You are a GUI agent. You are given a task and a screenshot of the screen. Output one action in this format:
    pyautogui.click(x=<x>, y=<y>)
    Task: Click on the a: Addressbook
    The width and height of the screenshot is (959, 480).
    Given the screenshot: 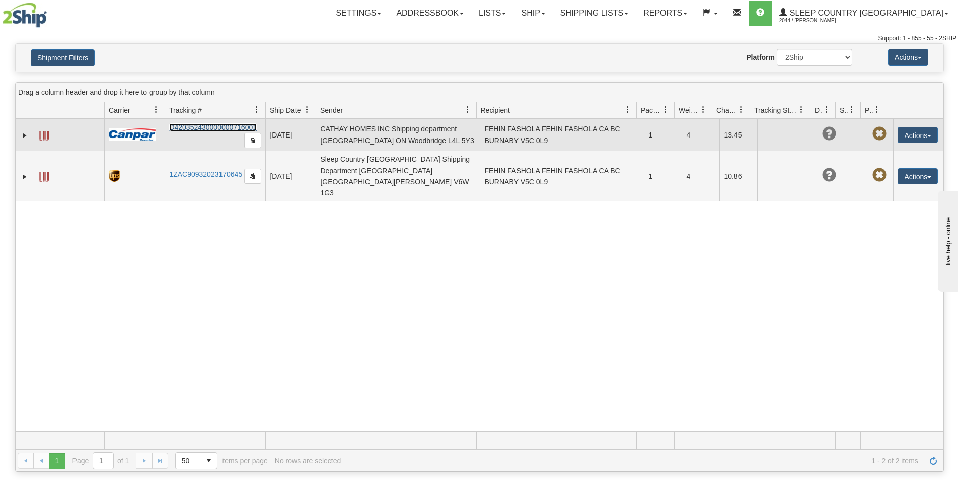 What is the action you would take?
    pyautogui.click(x=430, y=13)
    